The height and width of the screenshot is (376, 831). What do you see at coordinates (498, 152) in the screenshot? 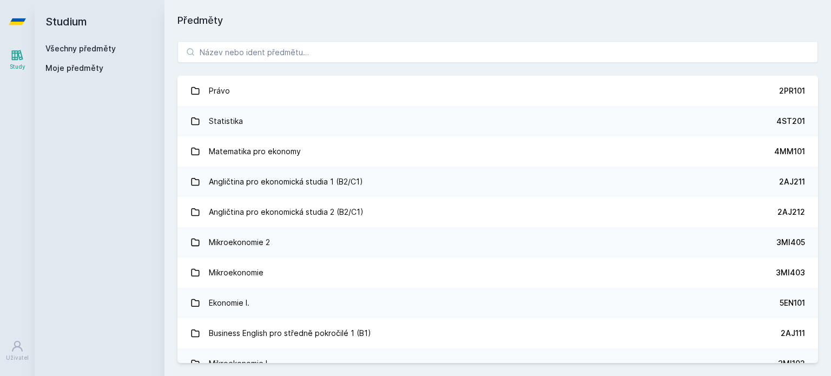
I see `a: Matematika pro ekonomy 4MM101` at bounding box center [498, 152].